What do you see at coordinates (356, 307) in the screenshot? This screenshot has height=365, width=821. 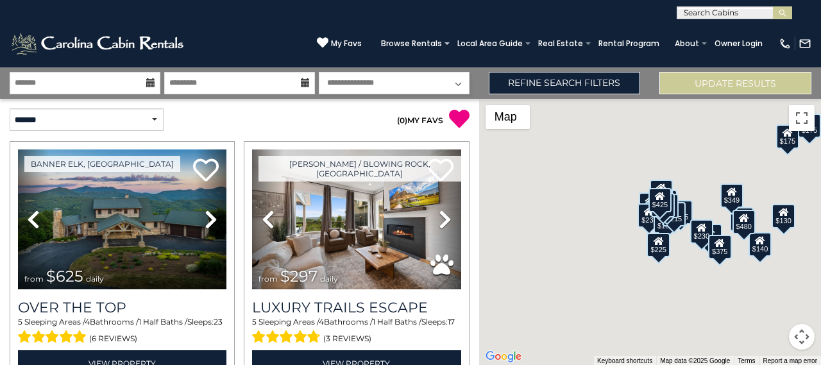 I see `h3: Luxury Trails Escape` at bounding box center [356, 307].